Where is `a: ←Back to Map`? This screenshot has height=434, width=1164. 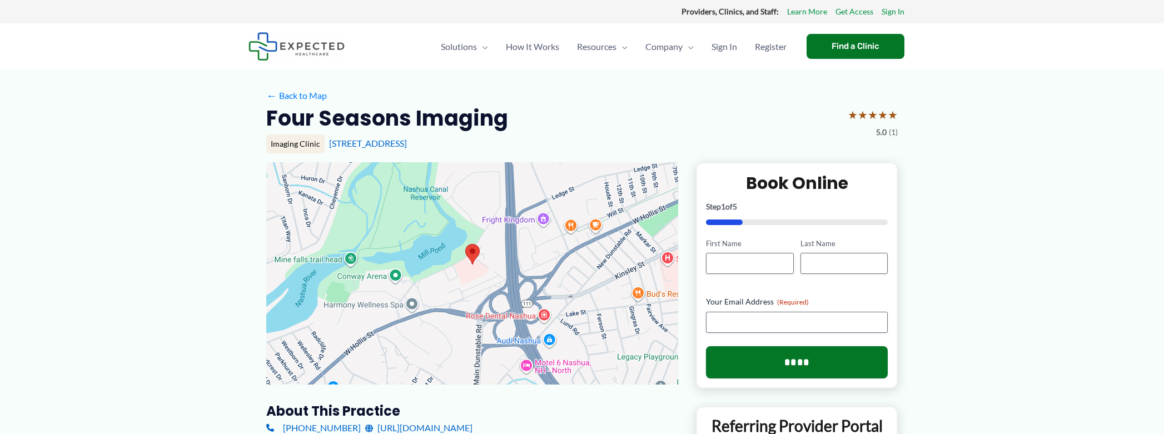 a: ←Back to Map is located at coordinates (296, 96).